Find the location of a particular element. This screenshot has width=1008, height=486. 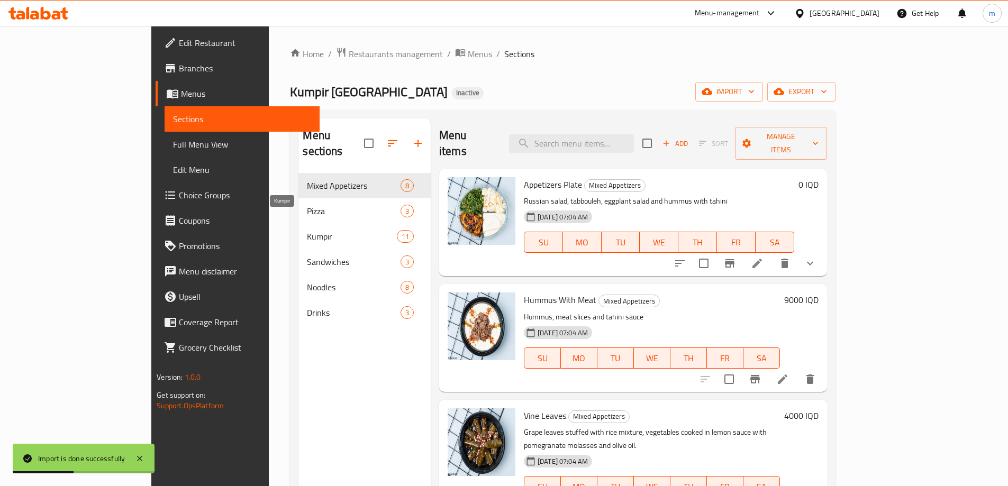

div: Sandwiches3 is located at coordinates (364, 262).